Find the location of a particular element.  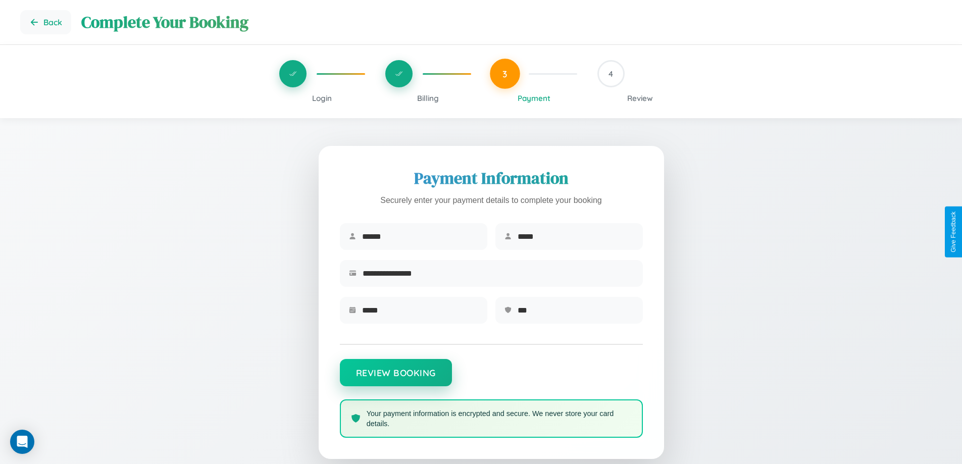

span: Billing is located at coordinates (428, 98).